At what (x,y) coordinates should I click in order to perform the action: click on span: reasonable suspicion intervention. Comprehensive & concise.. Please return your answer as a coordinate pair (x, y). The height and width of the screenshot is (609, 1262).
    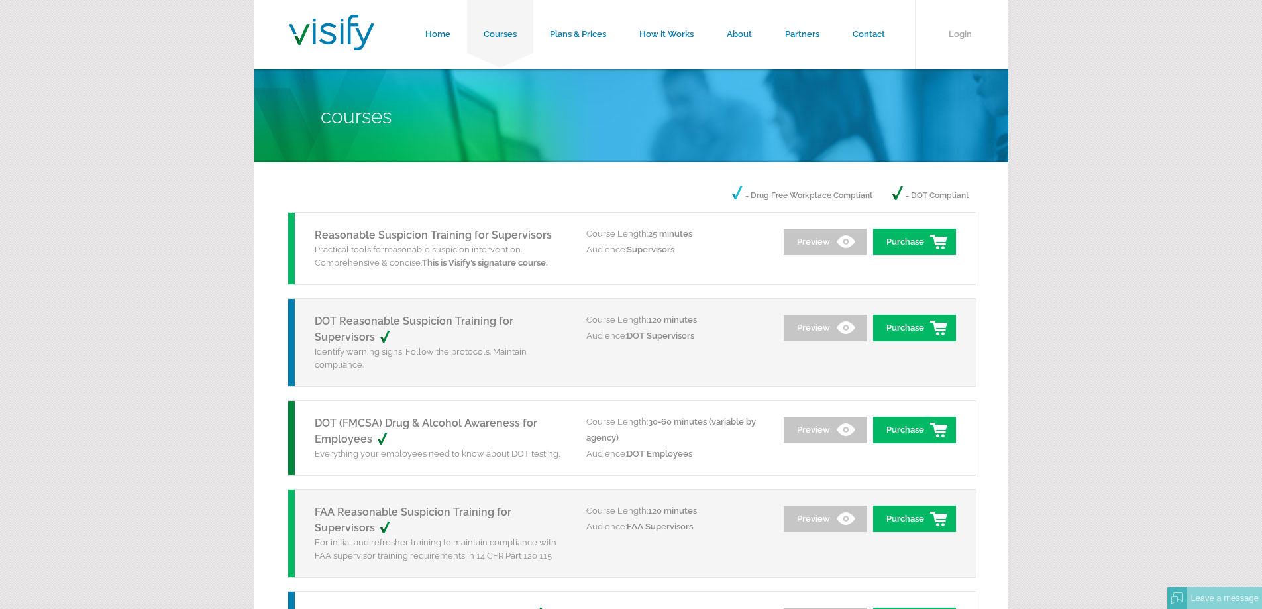
    Looking at the image, I should click on (431, 256).